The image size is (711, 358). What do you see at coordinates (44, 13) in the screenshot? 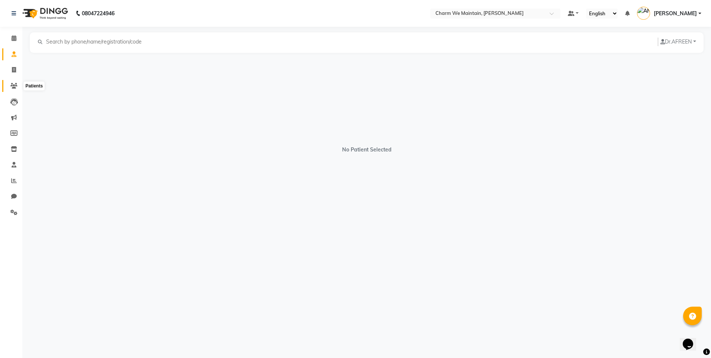
I see `img: logo` at bounding box center [44, 13].